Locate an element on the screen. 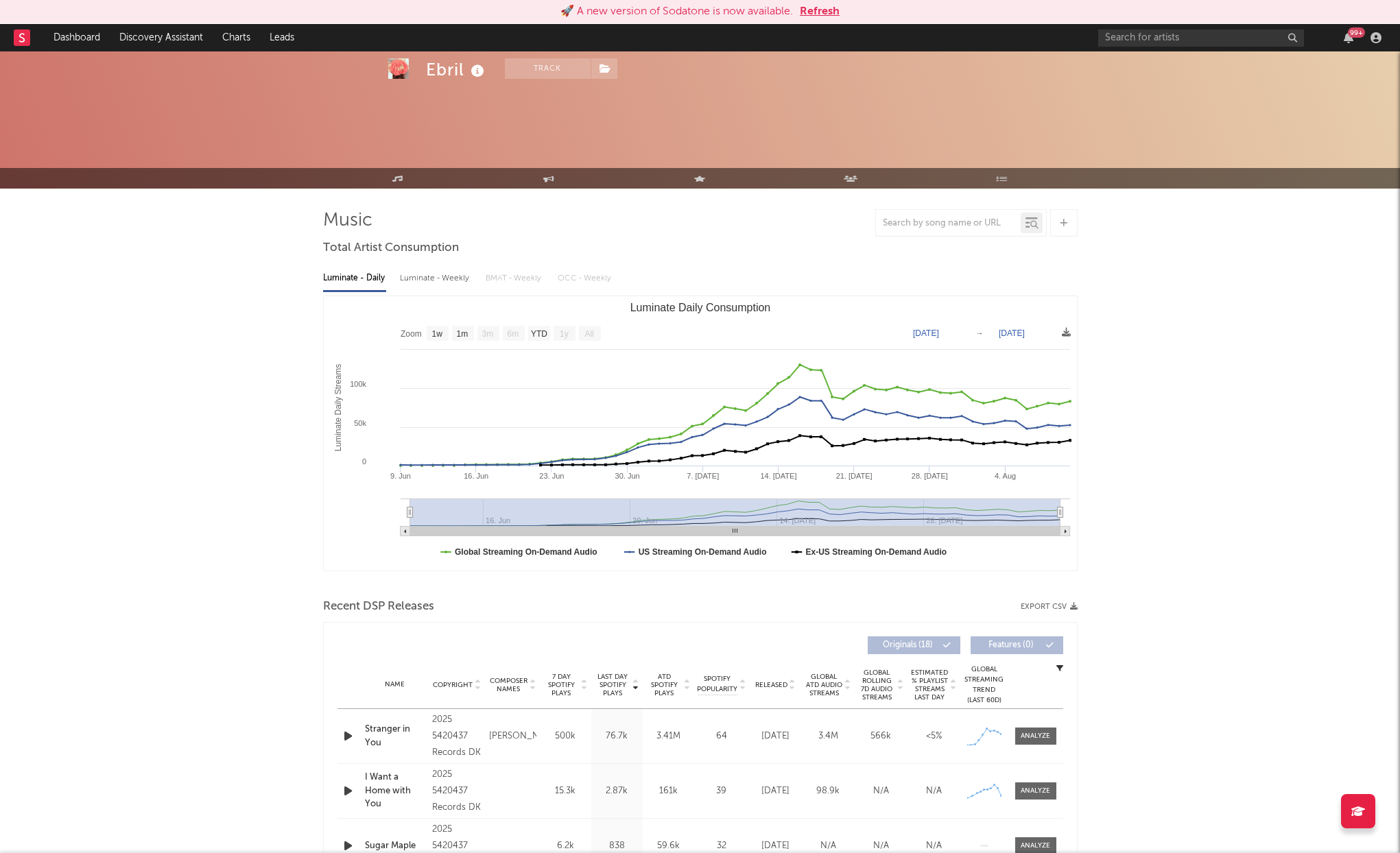 The image size is (1400, 853). button: 99+ is located at coordinates (1349, 38).